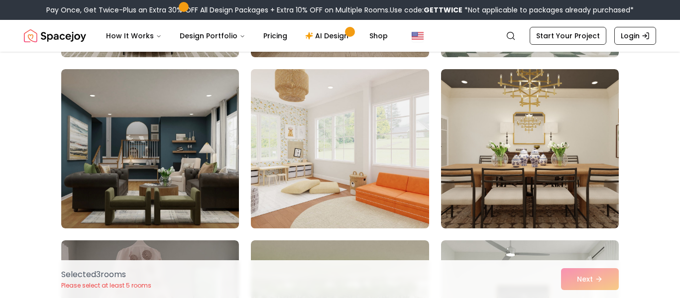 This screenshot has width=680, height=298. I want to click on p: Selected 3 room s, so click(106, 275).